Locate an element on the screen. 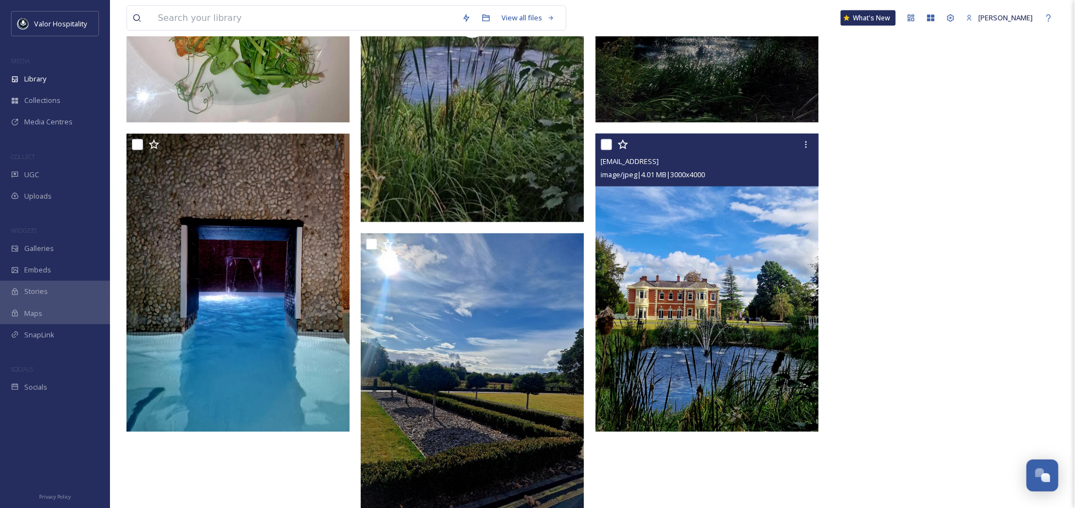  div: View all files is located at coordinates (528, 18).